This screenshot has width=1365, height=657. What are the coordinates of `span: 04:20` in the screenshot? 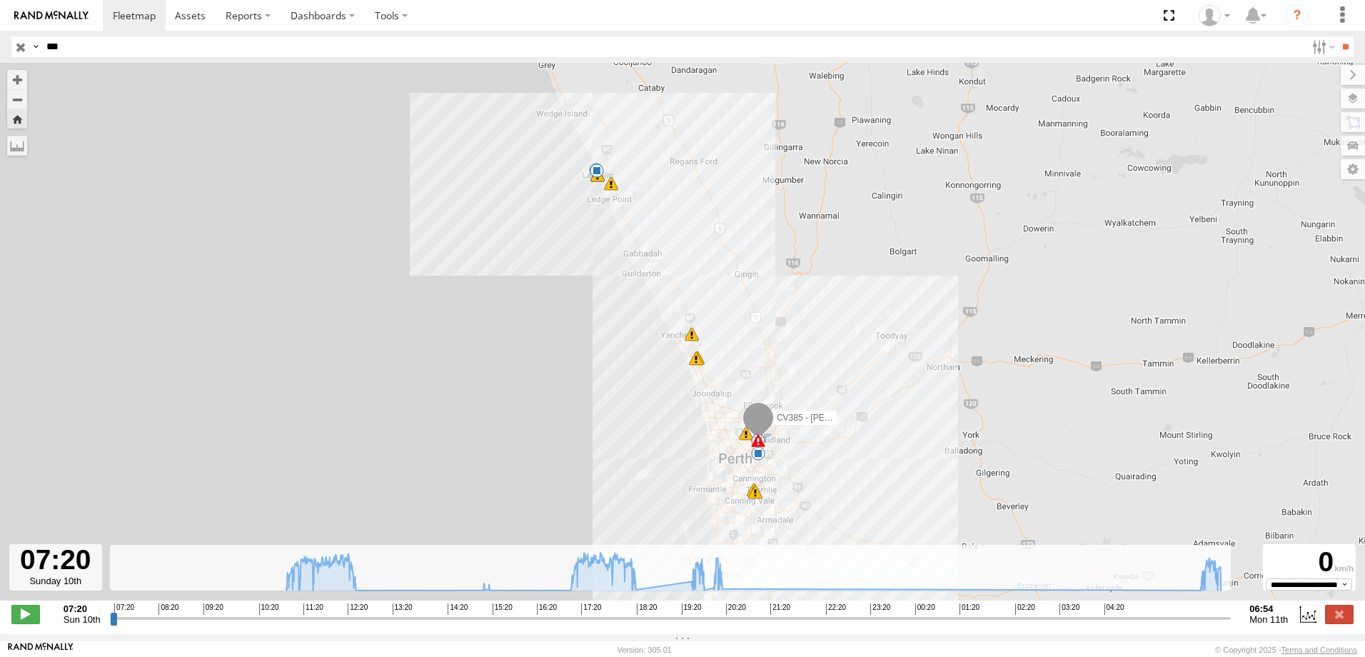 It's located at (1114, 609).